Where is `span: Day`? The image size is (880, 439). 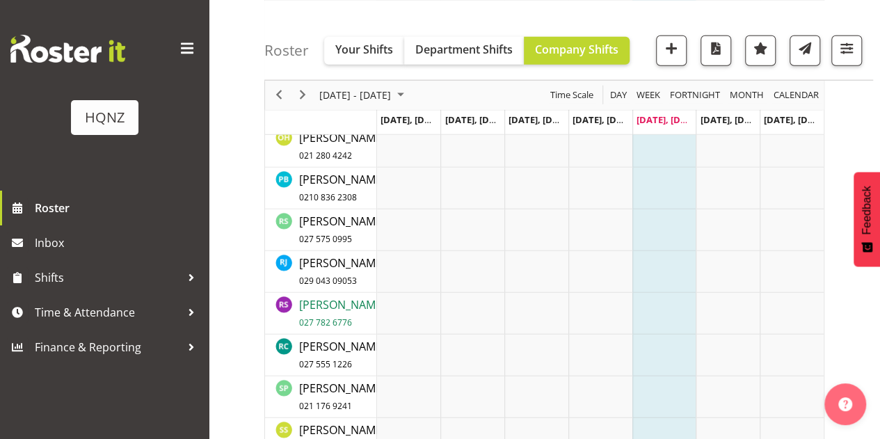
span: Day is located at coordinates (619, 95).